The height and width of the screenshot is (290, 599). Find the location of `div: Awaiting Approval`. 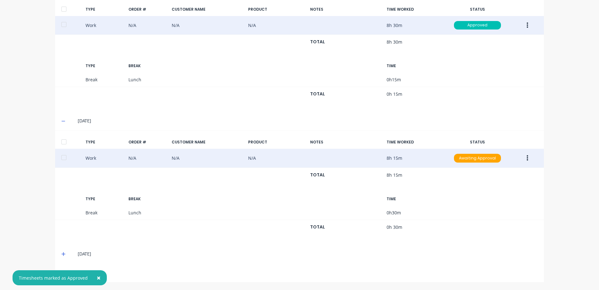

div: Awaiting Approval is located at coordinates (478, 158).